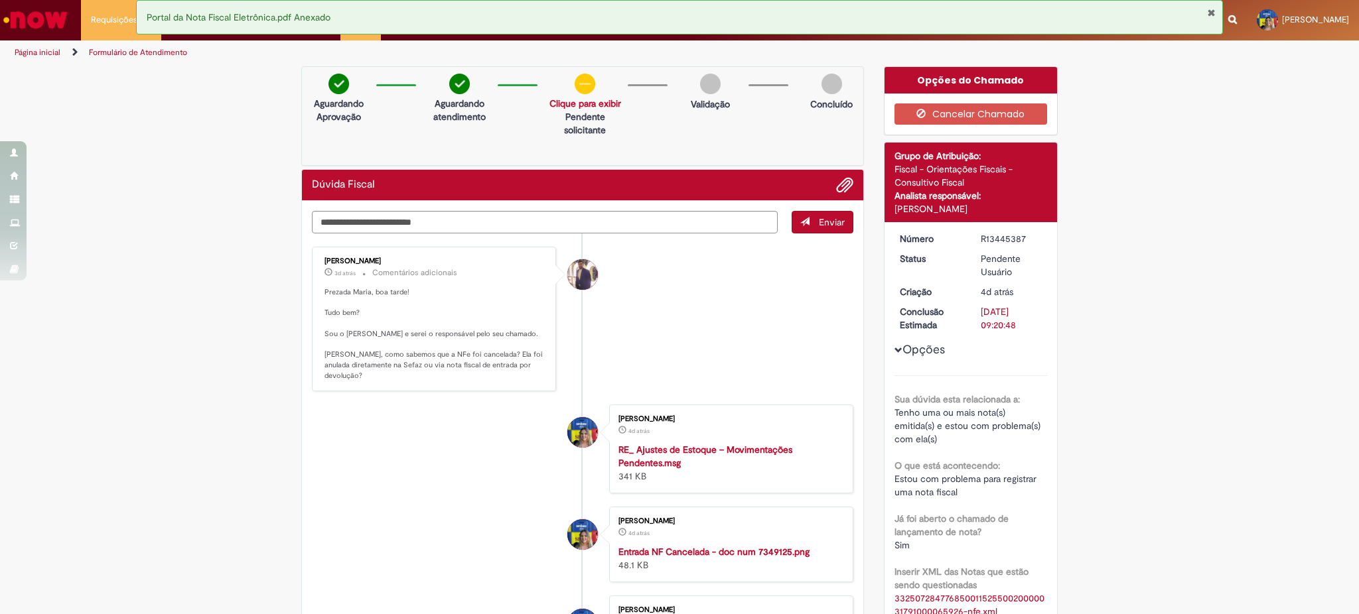  I want to click on div: Opções do Chamado, so click(971, 80).